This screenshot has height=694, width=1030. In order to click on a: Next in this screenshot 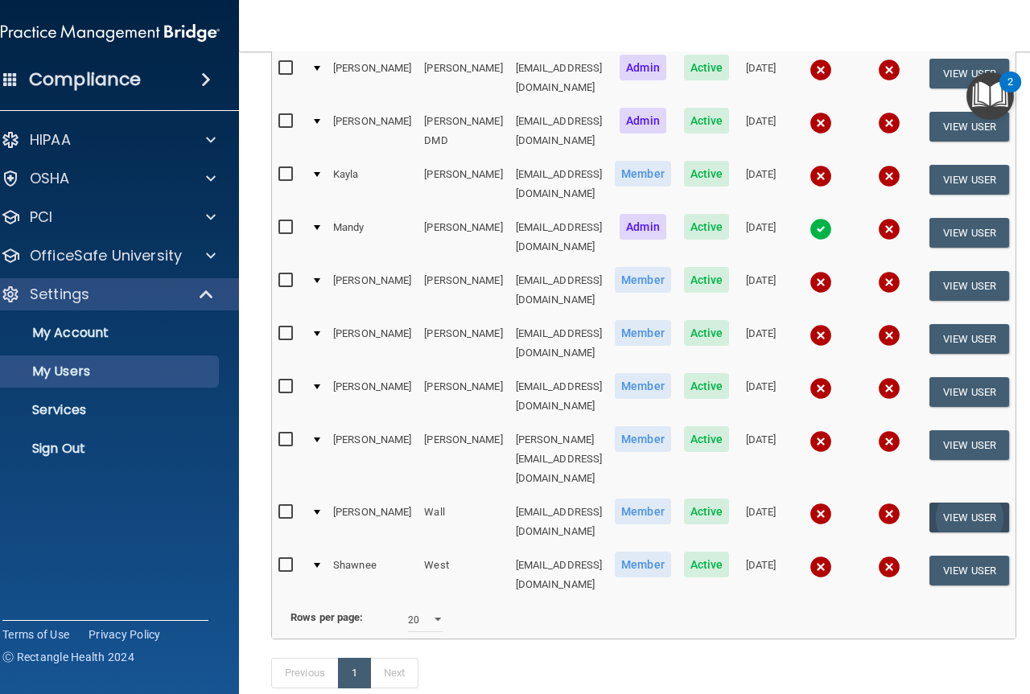, I will do `click(394, 673)`.